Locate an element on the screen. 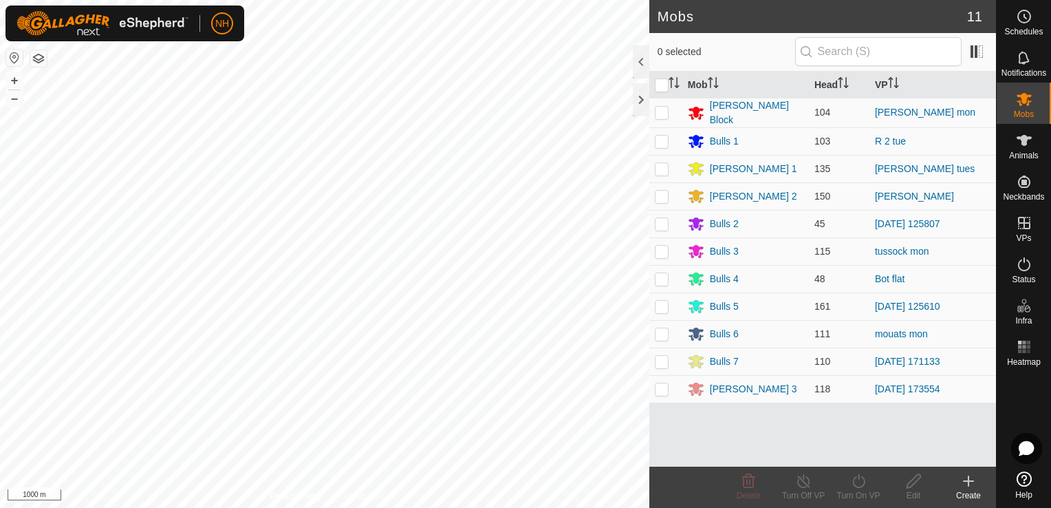  div: Bulls 4 is located at coordinates (724, 279).